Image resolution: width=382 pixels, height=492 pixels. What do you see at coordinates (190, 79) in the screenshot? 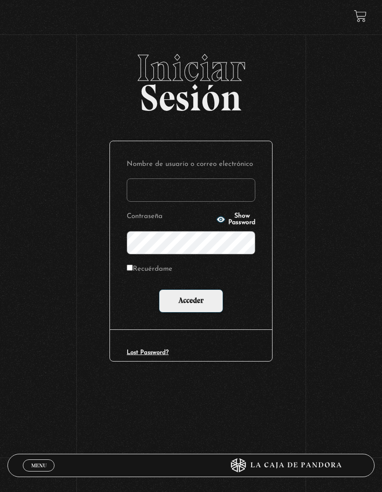
I see `h2: Sesión` at bounding box center [190, 79].